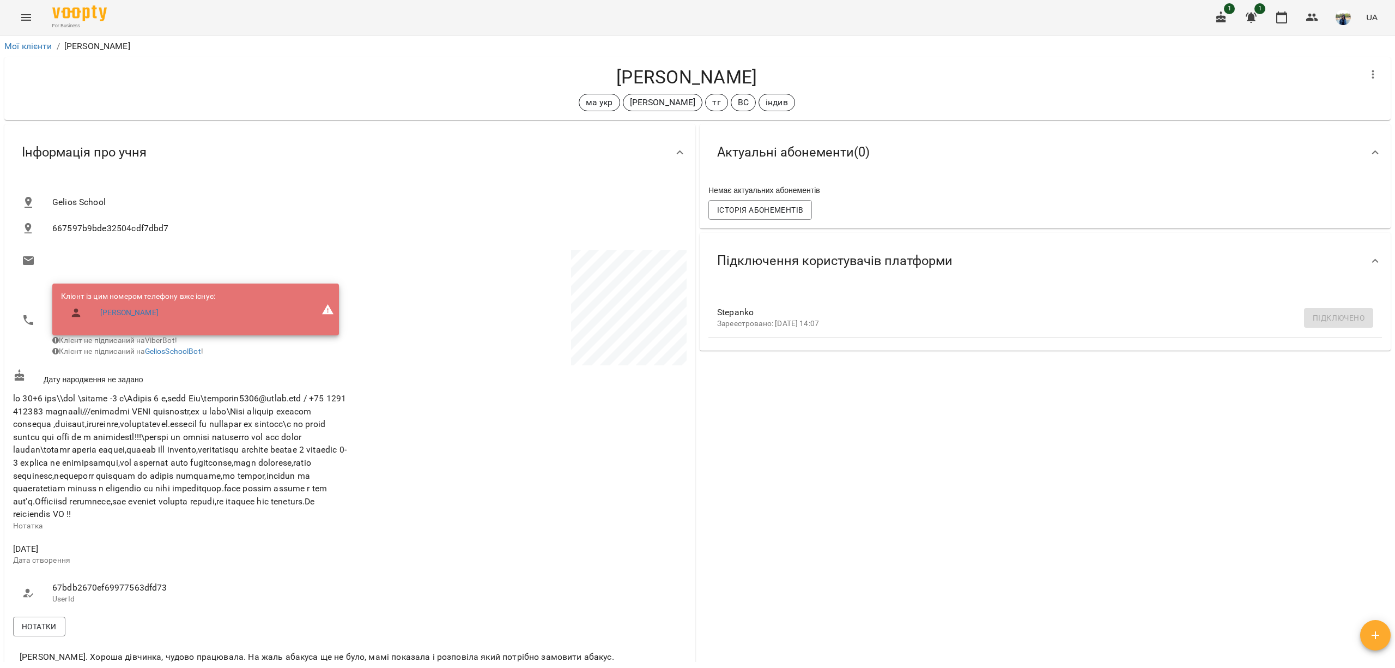 The height and width of the screenshot is (668, 1395). I want to click on p: індив, so click(777, 102).